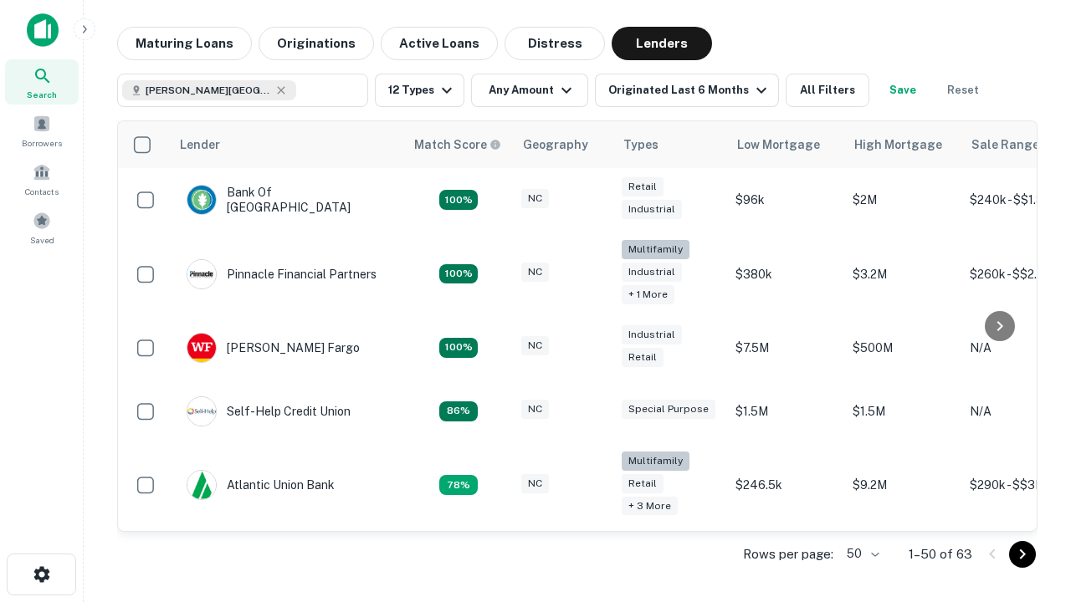 The height and width of the screenshot is (602, 1071). What do you see at coordinates (902, 274) in the screenshot?
I see `td: $3.2M` at bounding box center [902, 274].